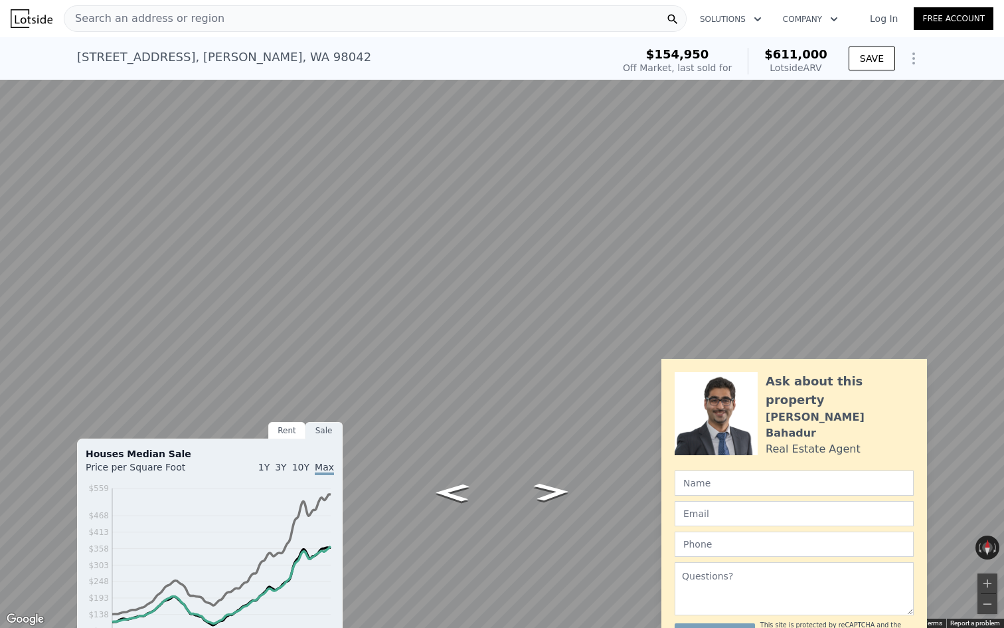  Describe the element at coordinates (954, 19) in the screenshot. I see `a: Free Account` at that location.